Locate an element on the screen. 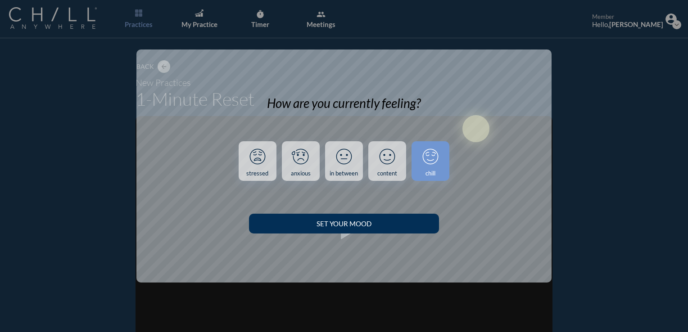 This screenshot has height=332, width=688. a: anxious is located at coordinates (301, 161).